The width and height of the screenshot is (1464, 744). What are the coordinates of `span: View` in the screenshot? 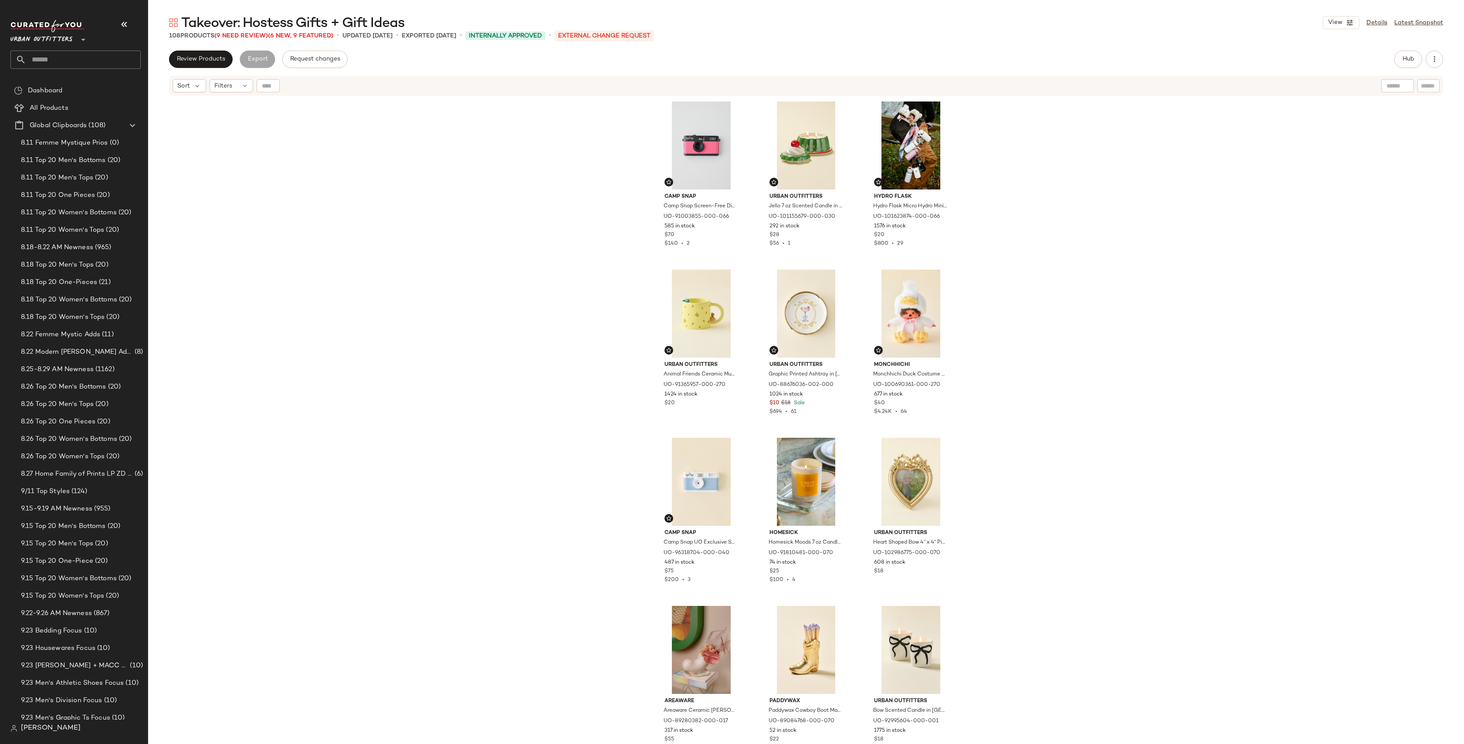 It's located at (1335, 23).